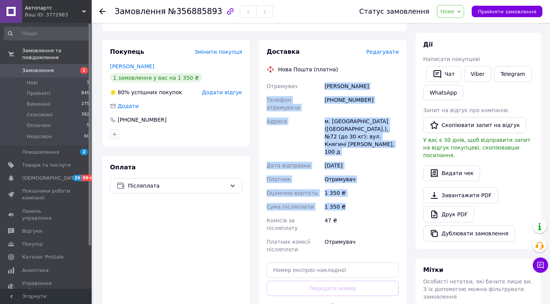 This screenshot has height=304, width=550. What do you see at coordinates (513, 74) in the screenshot?
I see `a: Telegram` at bounding box center [513, 74].